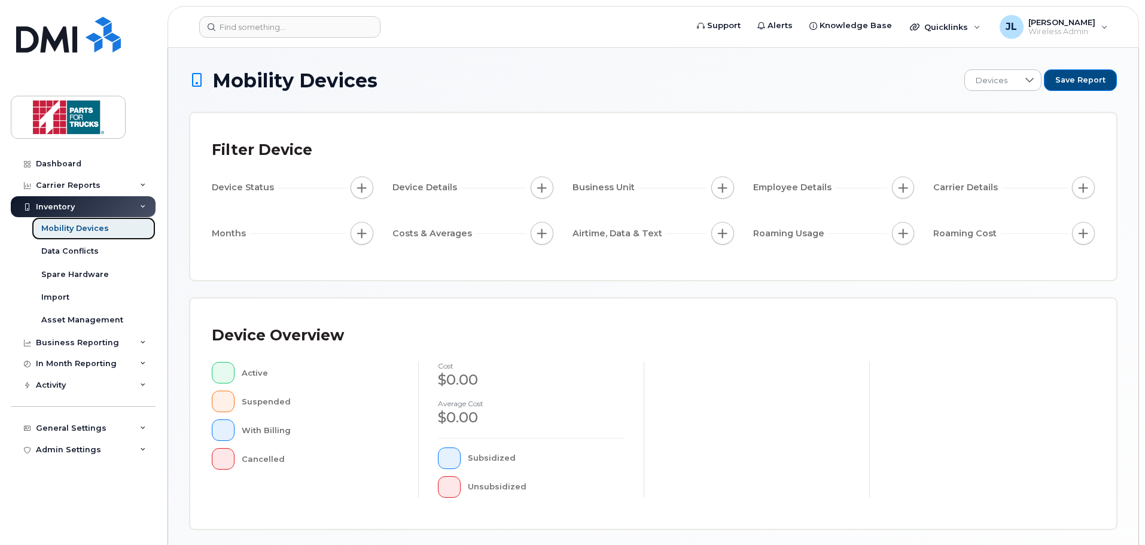 The height and width of the screenshot is (545, 1145). Describe the element at coordinates (434, 233) in the screenshot. I see `span: Costs & Averages` at that location.